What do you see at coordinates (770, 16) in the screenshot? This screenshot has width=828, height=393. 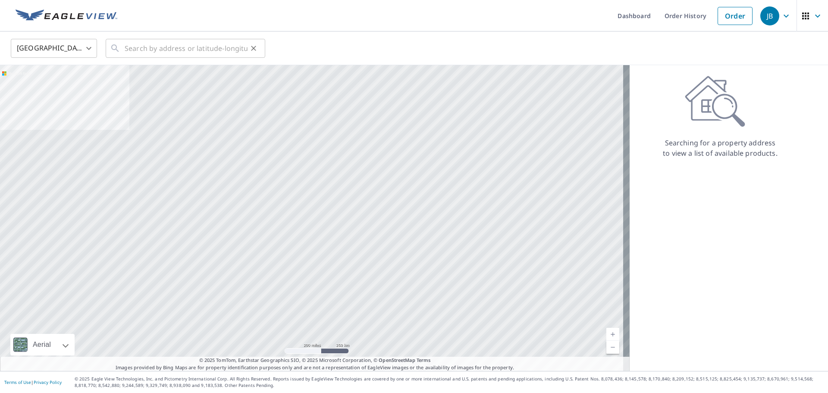 I see `div: JB` at bounding box center [770, 16].